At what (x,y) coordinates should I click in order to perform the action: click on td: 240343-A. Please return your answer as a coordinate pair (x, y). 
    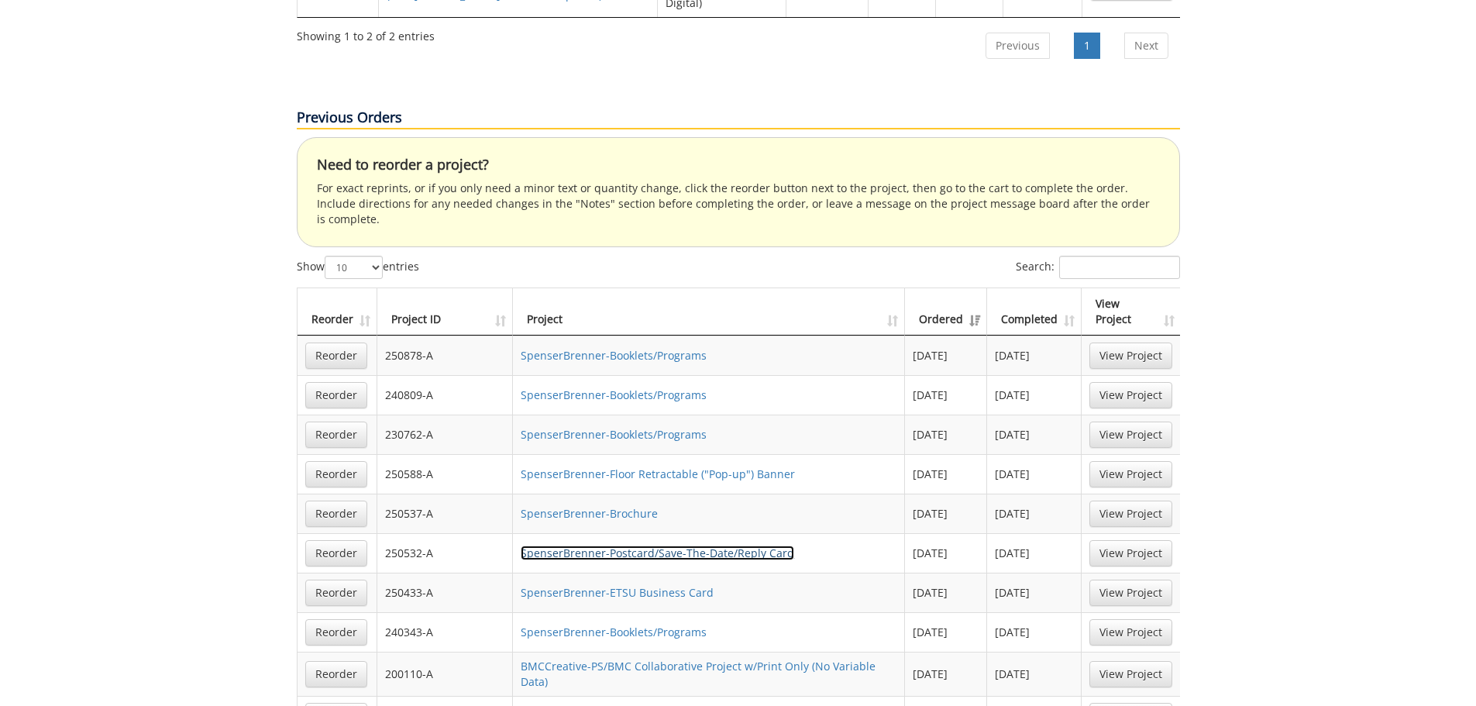
    Looking at the image, I should click on (445, 631).